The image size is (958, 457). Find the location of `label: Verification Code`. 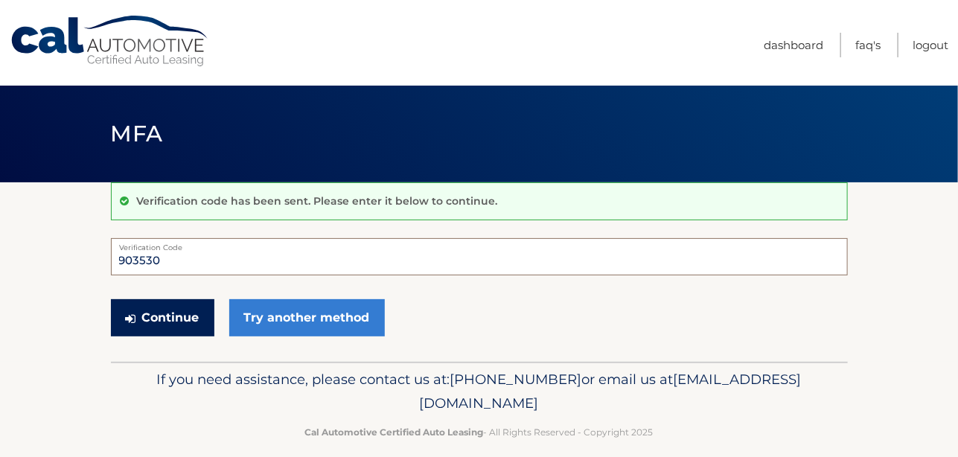

label: Verification Code is located at coordinates (479, 244).